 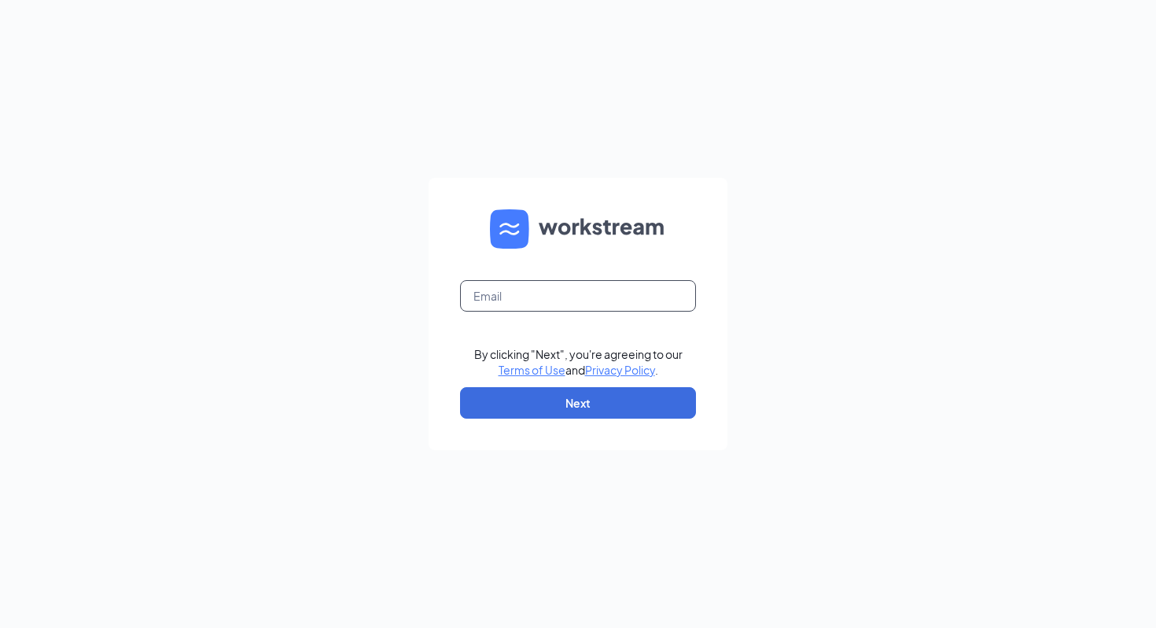 I want to click on input: Email, so click(x=578, y=296).